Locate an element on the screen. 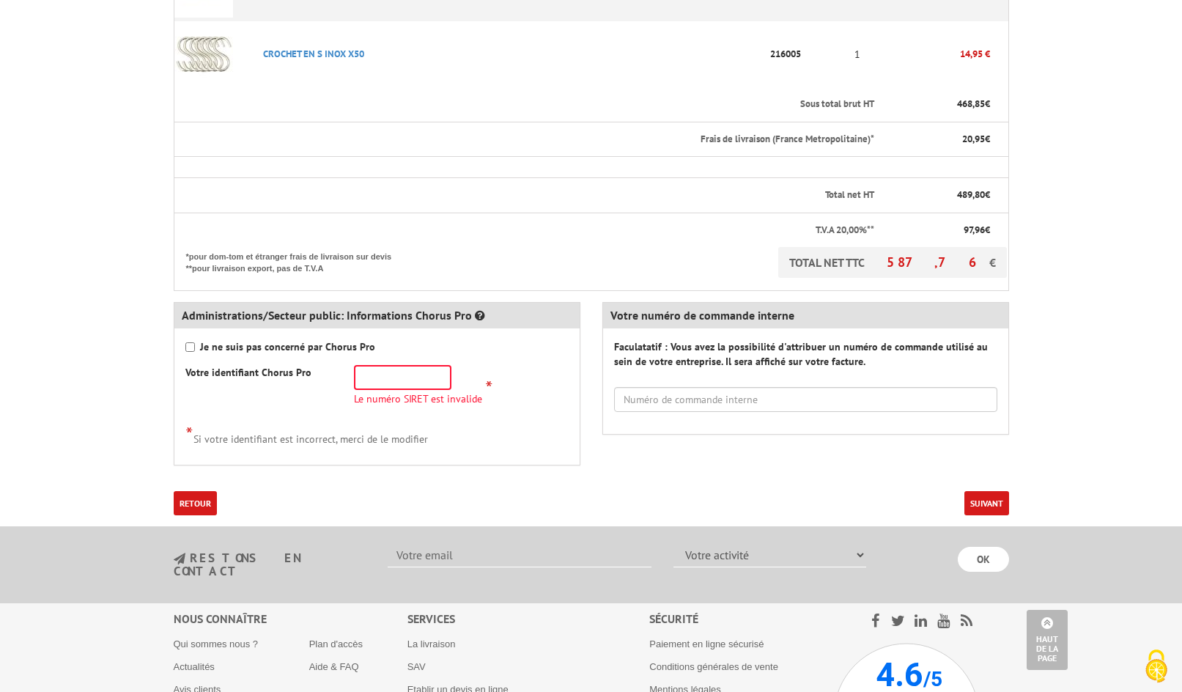 The height and width of the screenshot is (692, 1182). input: OK is located at coordinates (983, 559).